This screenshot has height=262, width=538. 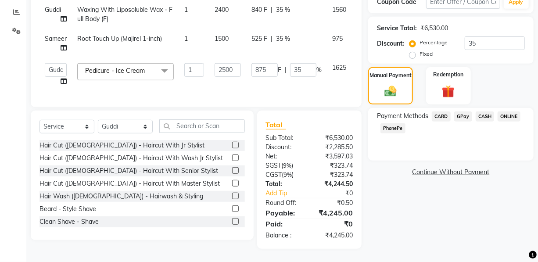 What do you see at coordinates (339, 68) in the screenshot?
I see `span: 1625` at bounding box center [339, 68].